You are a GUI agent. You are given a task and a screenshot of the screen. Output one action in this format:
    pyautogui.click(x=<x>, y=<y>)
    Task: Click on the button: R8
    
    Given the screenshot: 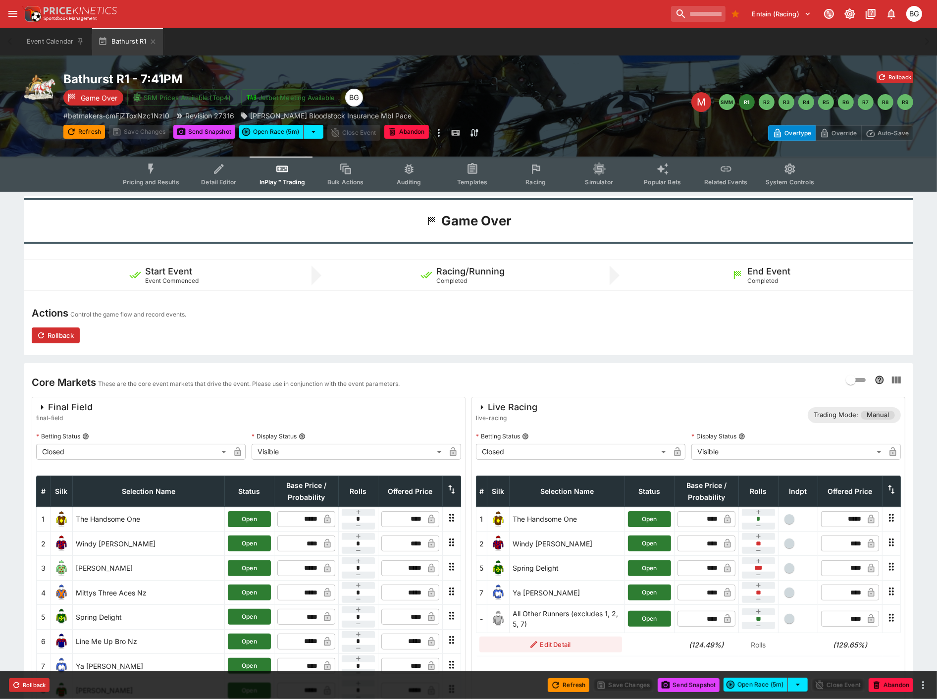 What is the action you would take?
    pyautogui.click(x=885, y=102)
    